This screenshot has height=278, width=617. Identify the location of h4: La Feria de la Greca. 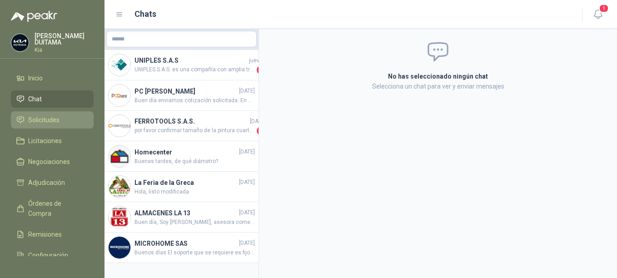
(186, 183).